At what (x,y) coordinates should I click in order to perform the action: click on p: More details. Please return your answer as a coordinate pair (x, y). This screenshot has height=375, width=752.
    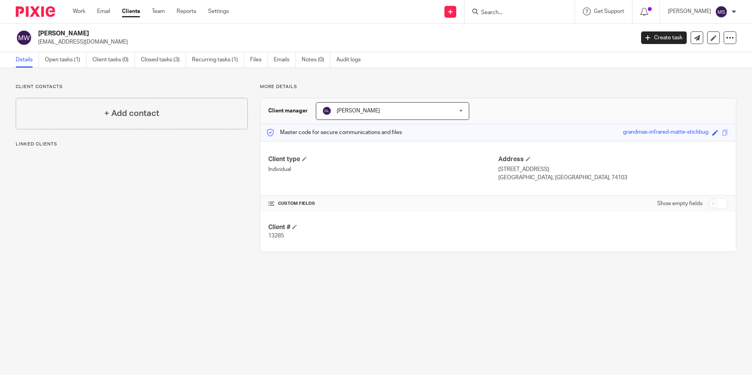
    Looking at the image, I should click on (498, 87).